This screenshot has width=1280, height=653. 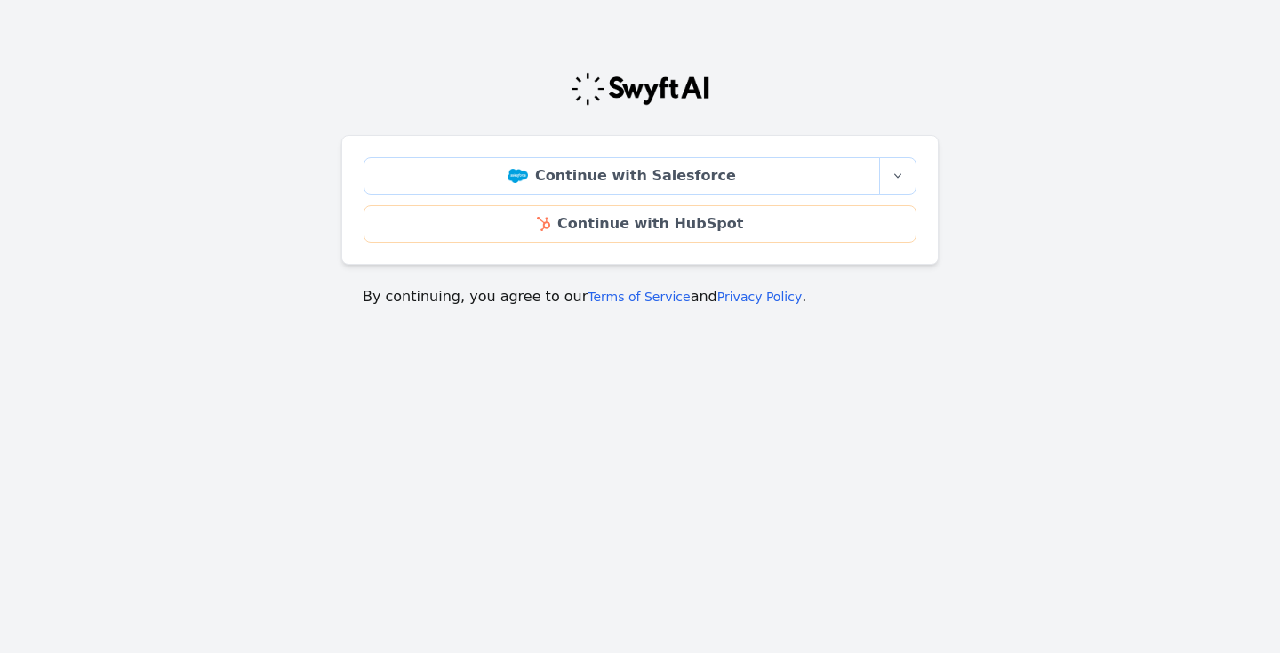 I want to click on a: Terms of Service, so click(x=638, y=297).